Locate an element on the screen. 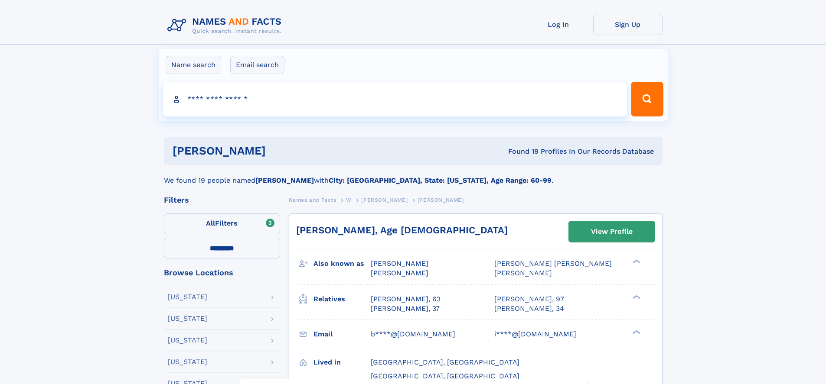  img: Logo Names and Facts is located at coordinates (226, 26).